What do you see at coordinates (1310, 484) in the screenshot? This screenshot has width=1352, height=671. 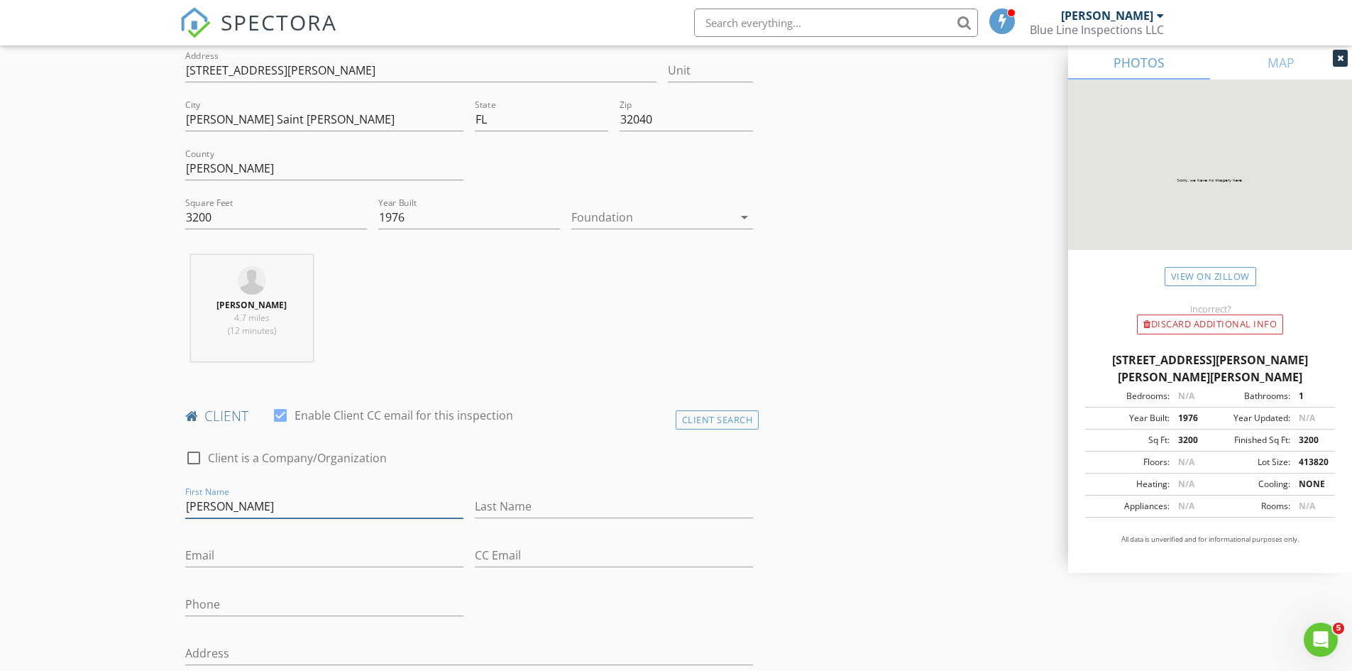 I see `div: NONE` at bounding box center [1310, 484].